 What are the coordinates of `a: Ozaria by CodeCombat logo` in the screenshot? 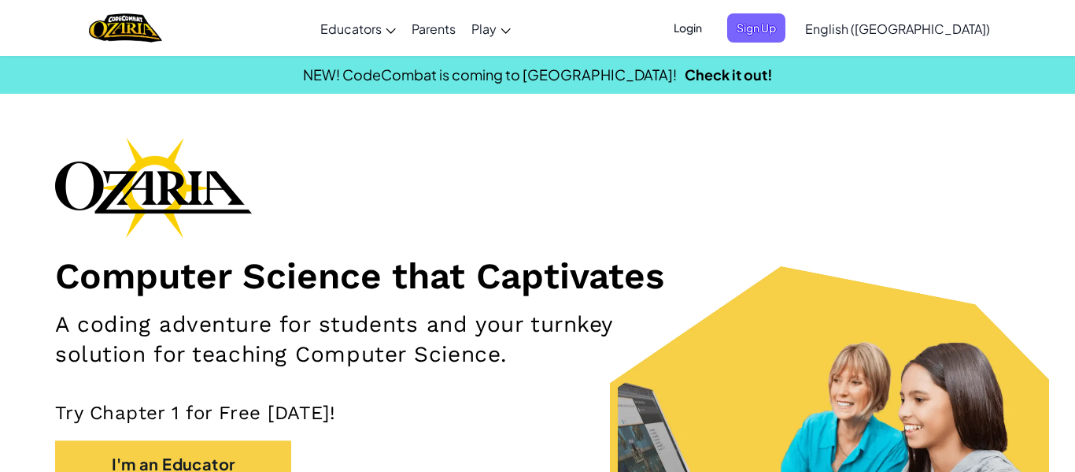 It's located at (125, 28).